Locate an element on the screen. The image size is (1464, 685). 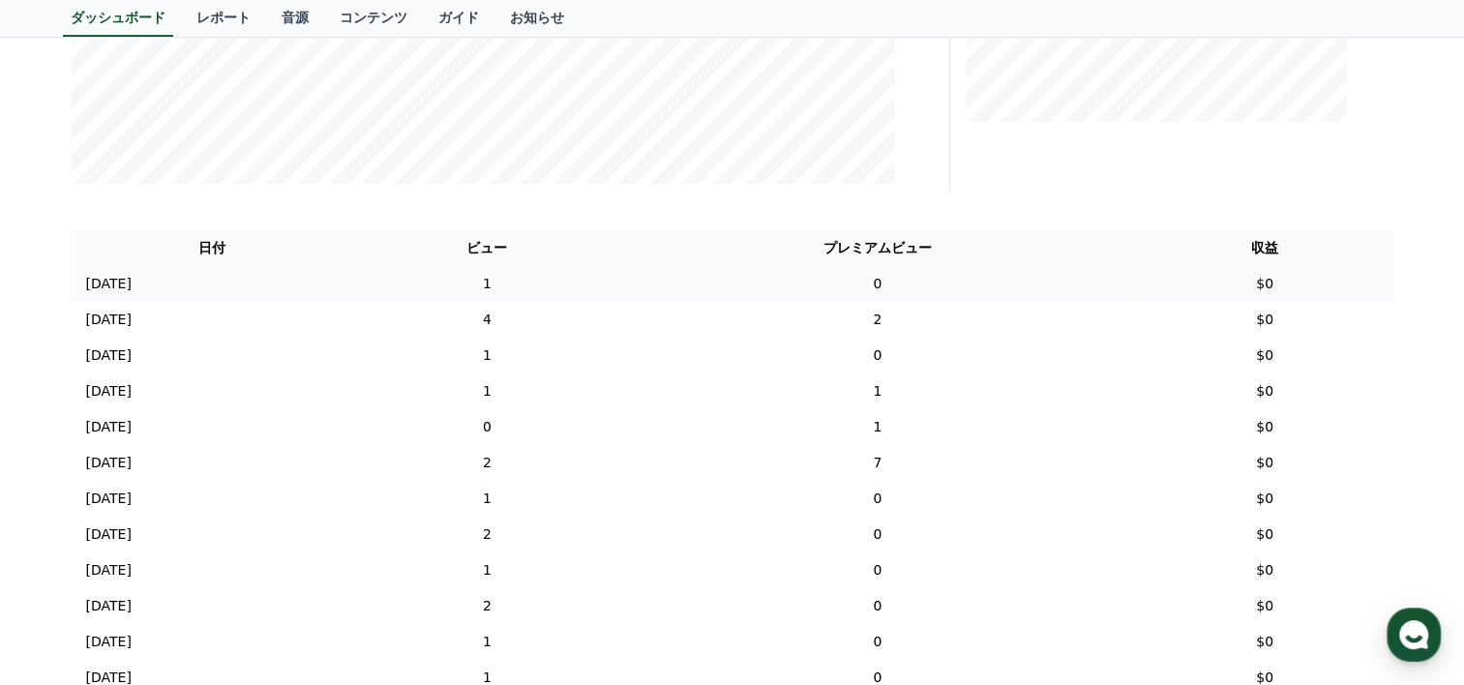
th: 日付 is located at coordinates (213, 248).